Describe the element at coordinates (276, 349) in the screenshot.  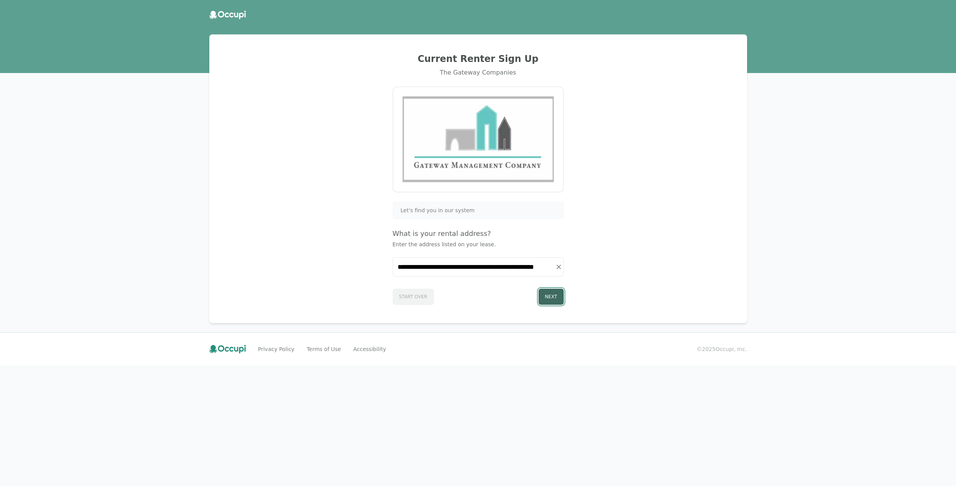
I see `a: Privacy Policy` at that location.